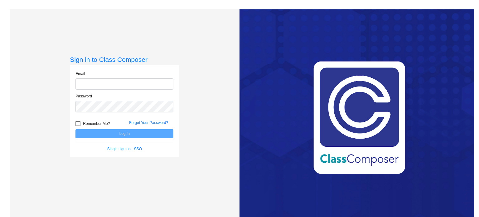 The height and width of the screenshot is (217, 479). Describe the element at coordinates (125, 134) in the screenshot. I see `button: Log In` at that location.